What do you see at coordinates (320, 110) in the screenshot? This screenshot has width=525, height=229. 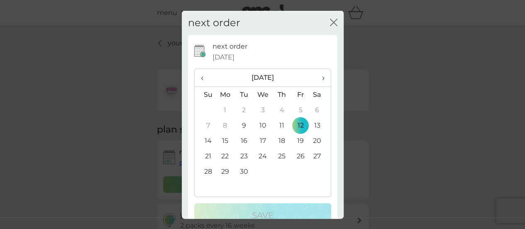 I see `td: 6` at bounding box center [320, 110].